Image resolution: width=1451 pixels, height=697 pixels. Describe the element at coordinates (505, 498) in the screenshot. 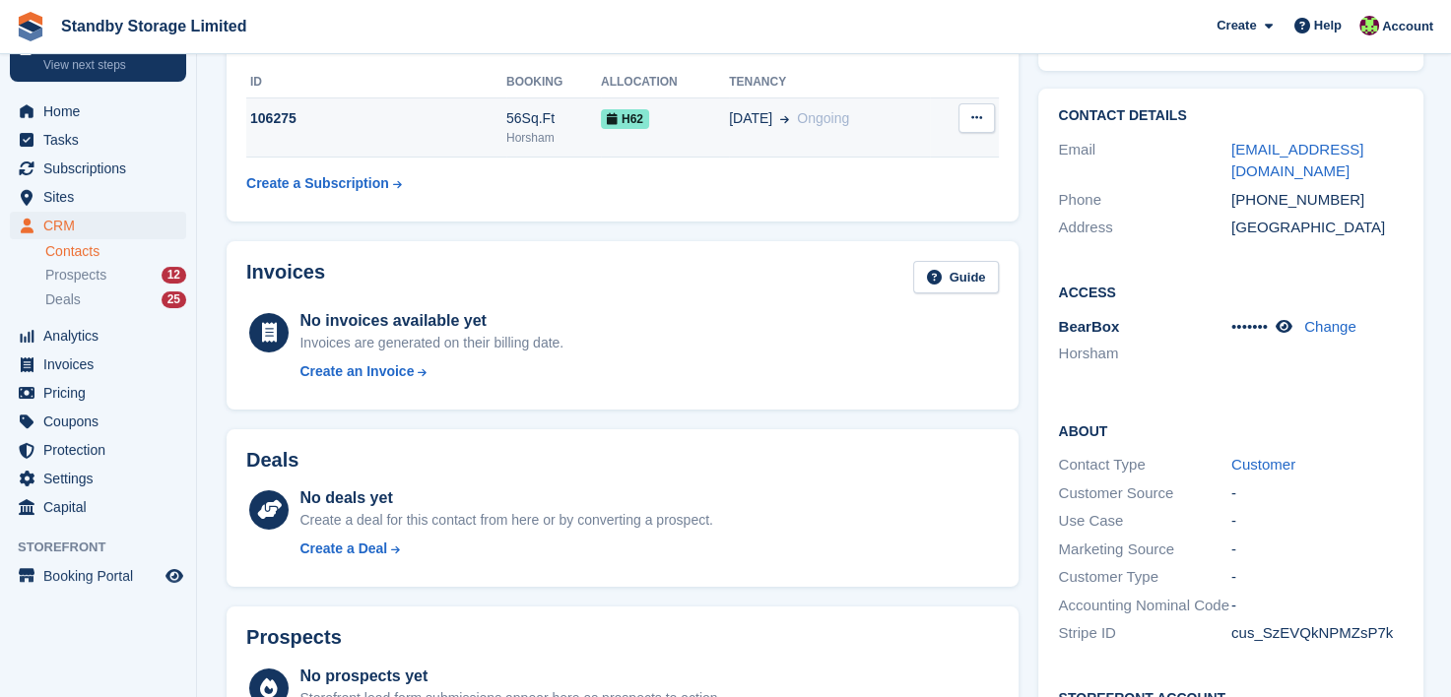

I see `div: No deals yet` at that location.